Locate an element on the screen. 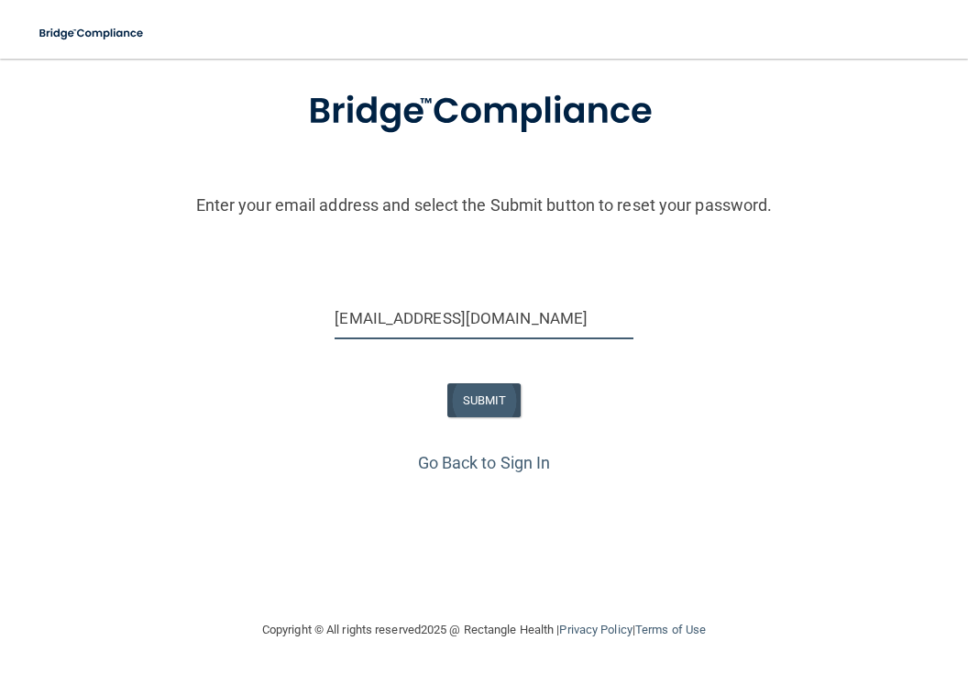  button: SUBMIT is located at coordinates (484, 400).